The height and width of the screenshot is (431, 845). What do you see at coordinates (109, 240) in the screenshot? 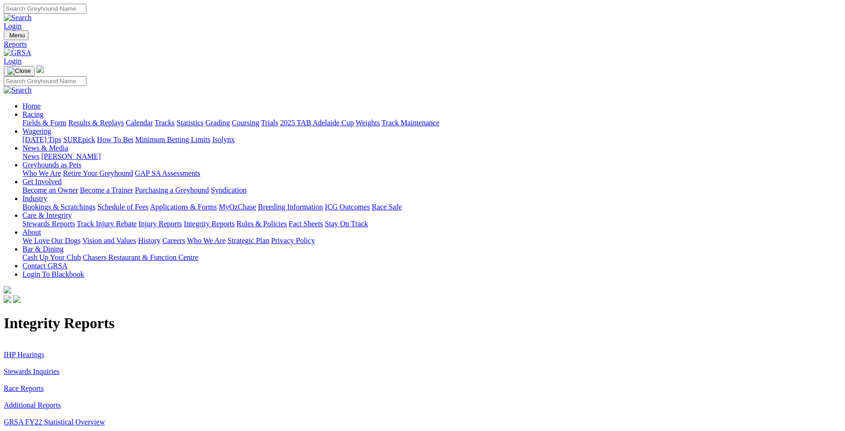
I see `a: Vision and Values` at bounding box center [109, 240].